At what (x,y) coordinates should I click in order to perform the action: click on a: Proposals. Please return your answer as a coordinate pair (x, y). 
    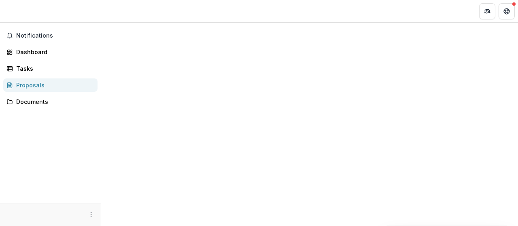
    Looking at the image, I should click on (50, 85).